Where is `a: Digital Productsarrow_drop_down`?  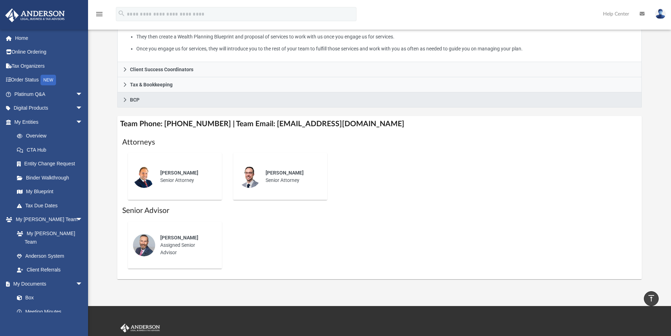
a: Digital Productsarrow_drop_down is located at coordinates (49, 108).